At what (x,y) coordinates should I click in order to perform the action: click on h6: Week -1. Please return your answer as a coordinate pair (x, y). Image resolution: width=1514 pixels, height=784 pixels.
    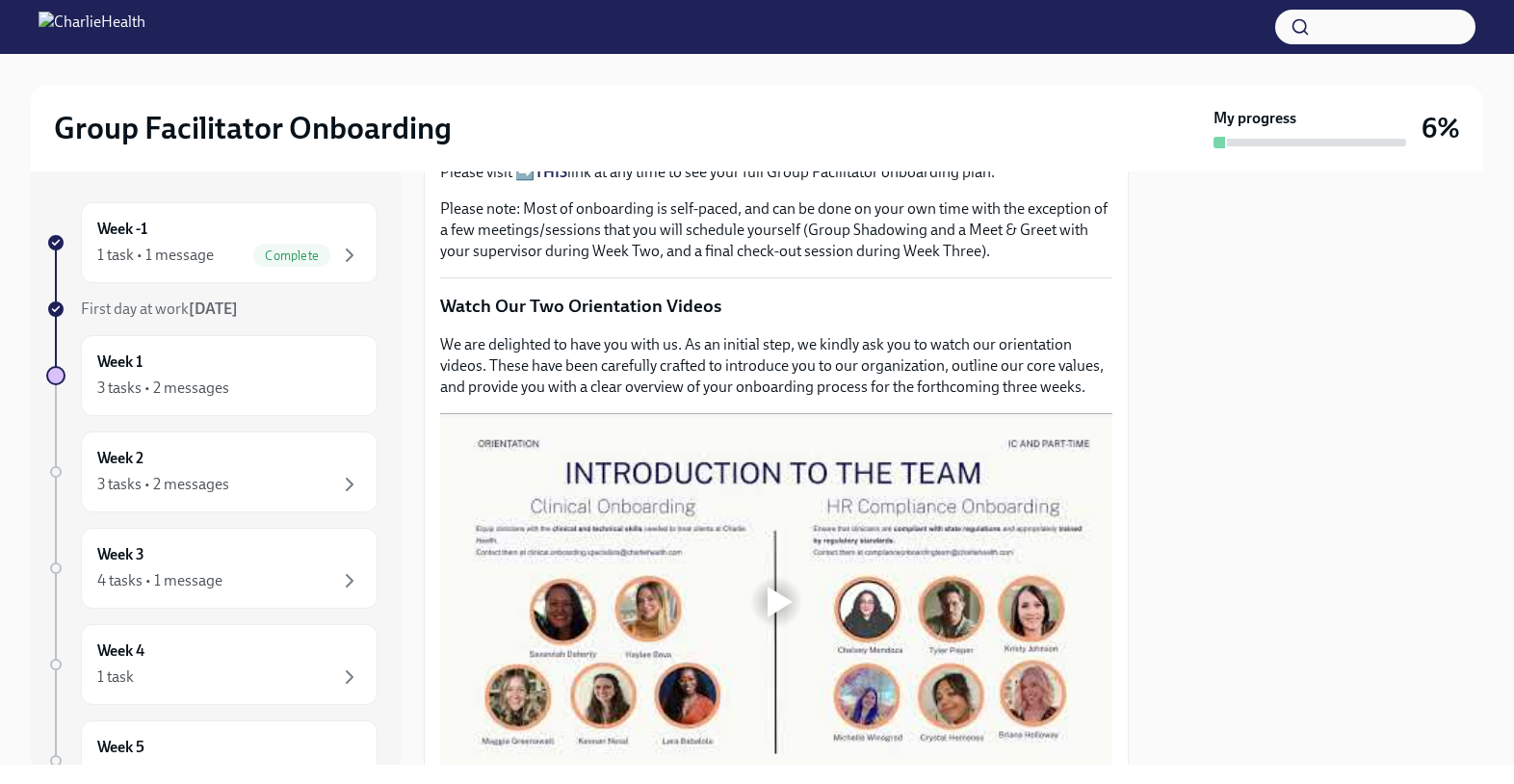
    Looking at the image, I should click on (123, 229).